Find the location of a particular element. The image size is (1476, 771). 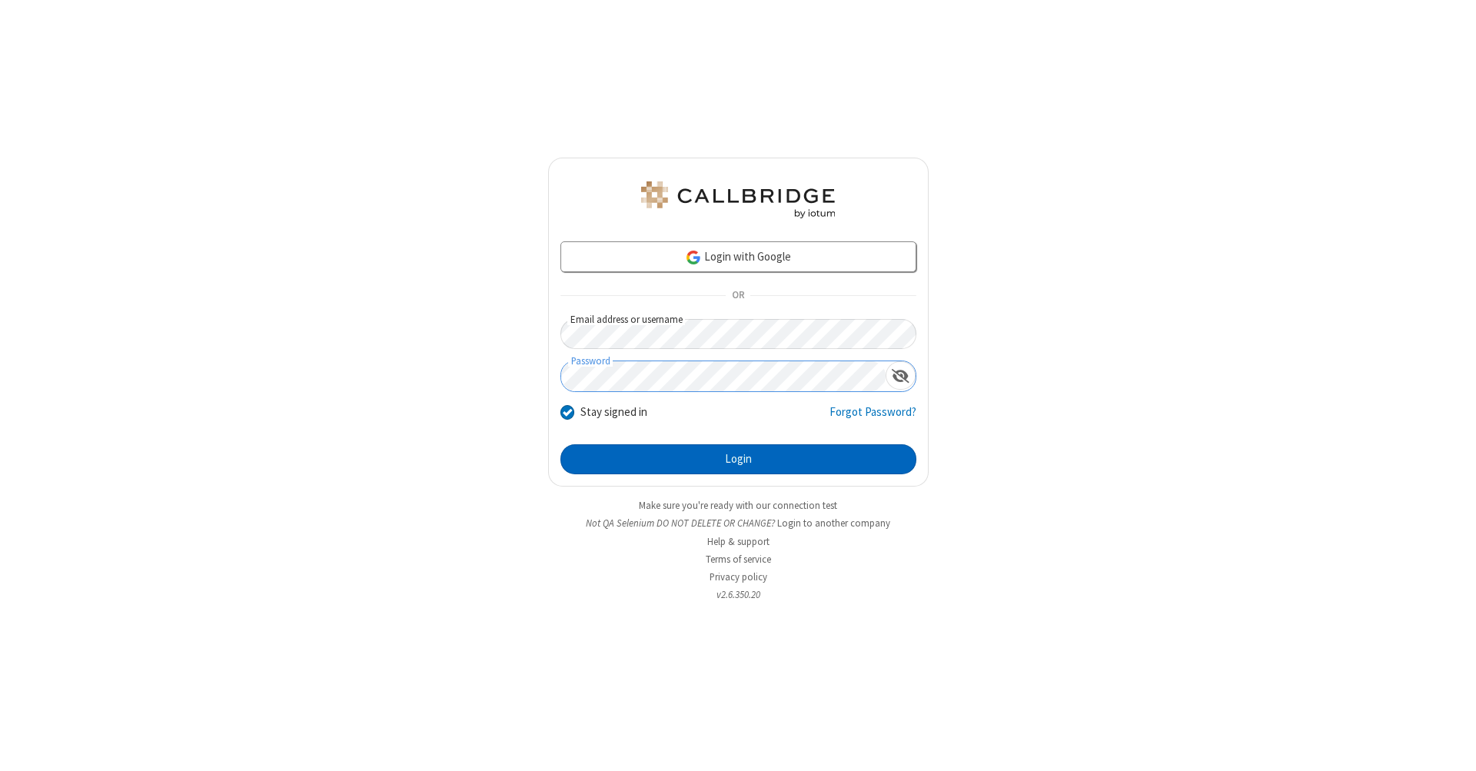

input: Email address or username is located at coordinates (738, 334).